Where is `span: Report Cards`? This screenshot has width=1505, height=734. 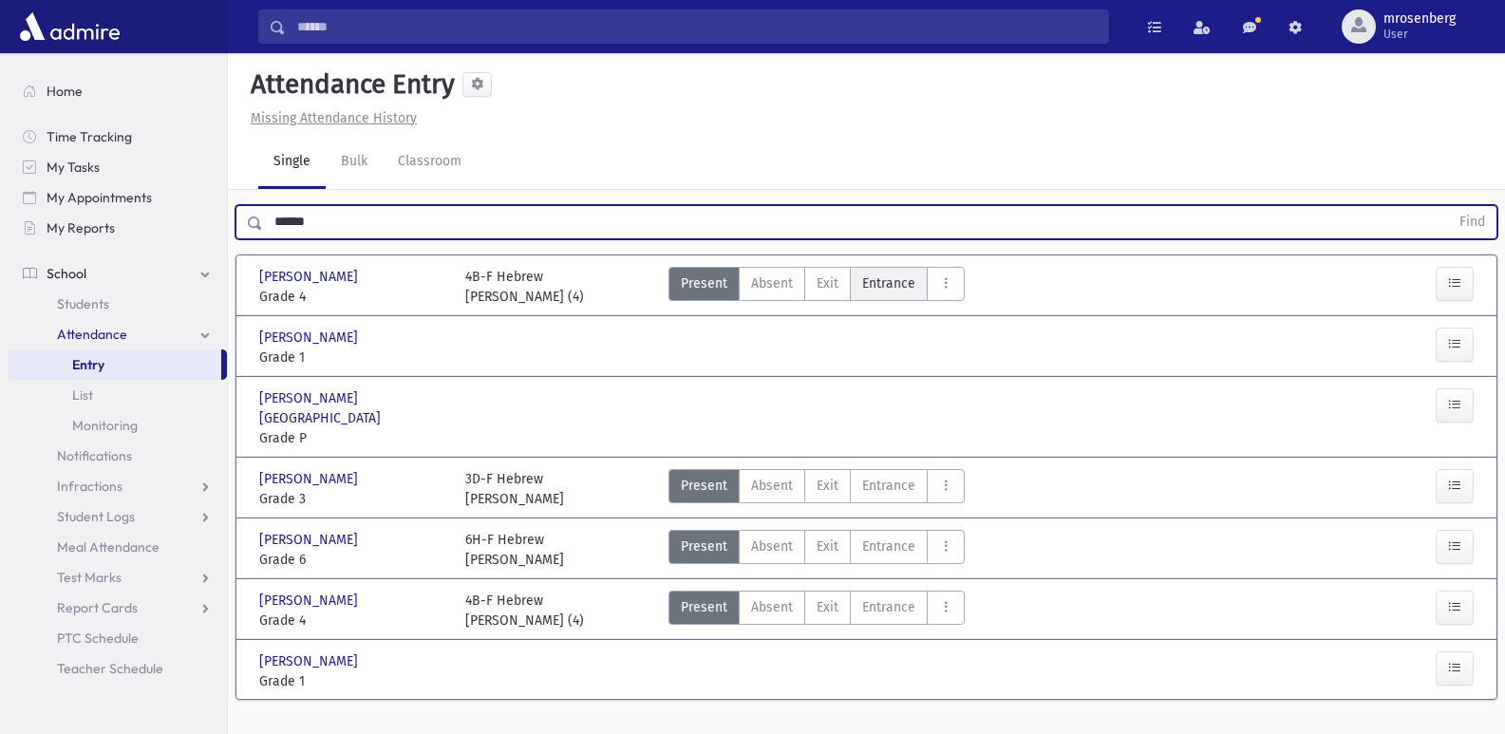 span: Report Cards is located at coordinates (97, 608).